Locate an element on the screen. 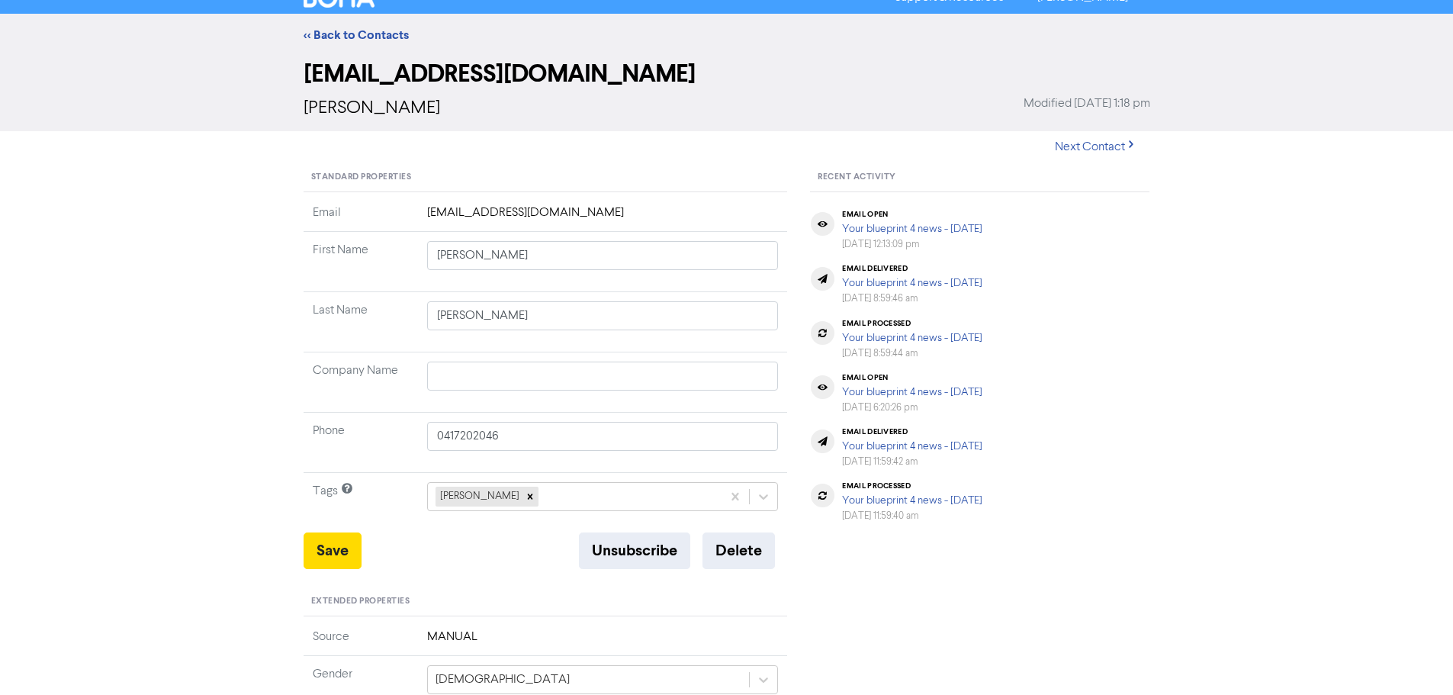  td: Company Name is located at coordinates (361, 382).